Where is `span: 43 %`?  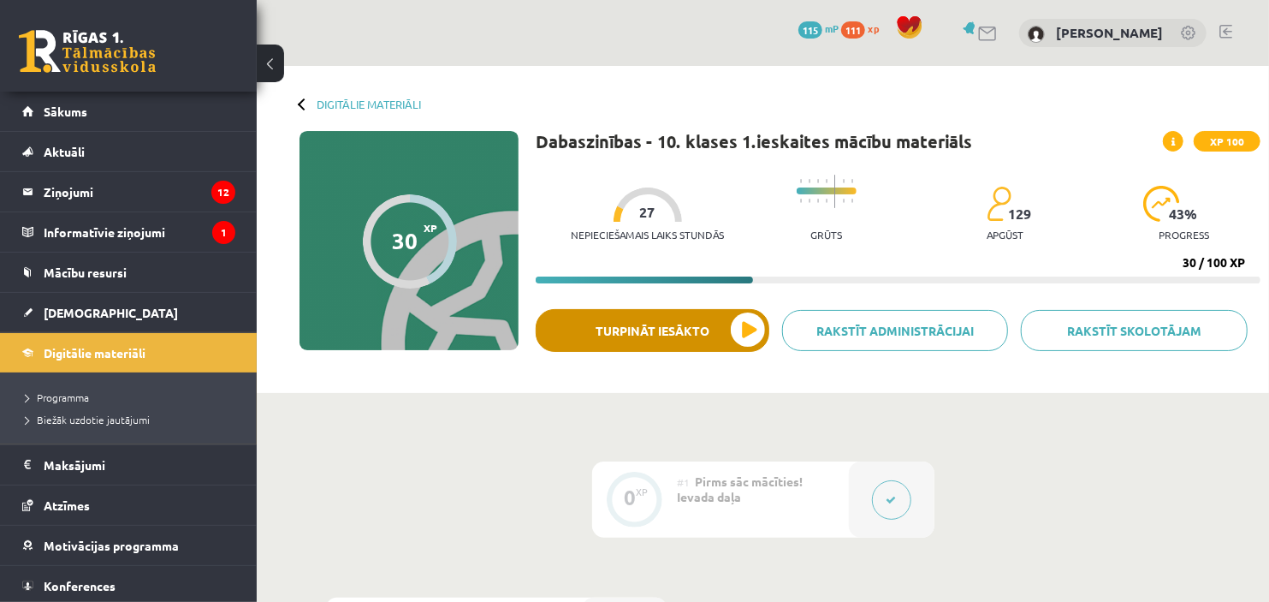
span: 43 % is located at coordinates (1184, 214).